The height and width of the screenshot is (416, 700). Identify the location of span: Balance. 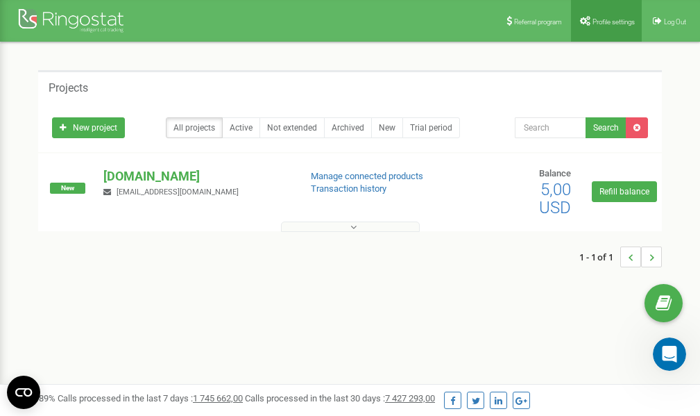
(555, 173).